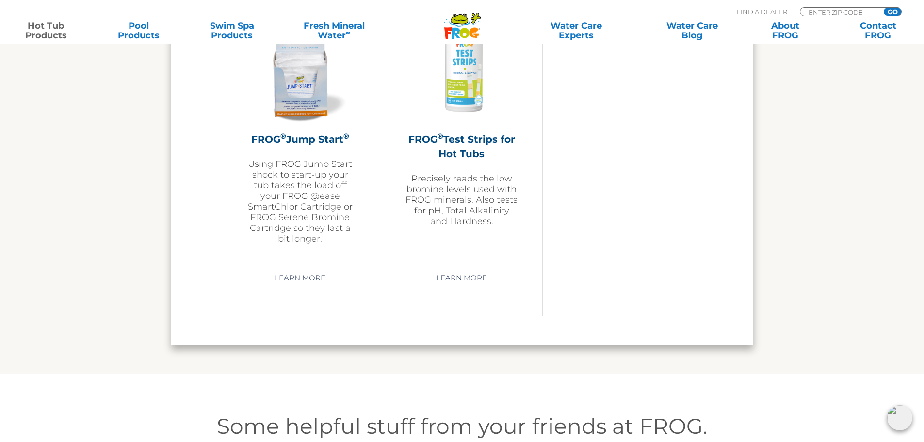 This screenshot has width=924, height=442. Describe the element at coordinates (46, 31) in the screenshot. I see `a: Hot TubProducts` at that location.